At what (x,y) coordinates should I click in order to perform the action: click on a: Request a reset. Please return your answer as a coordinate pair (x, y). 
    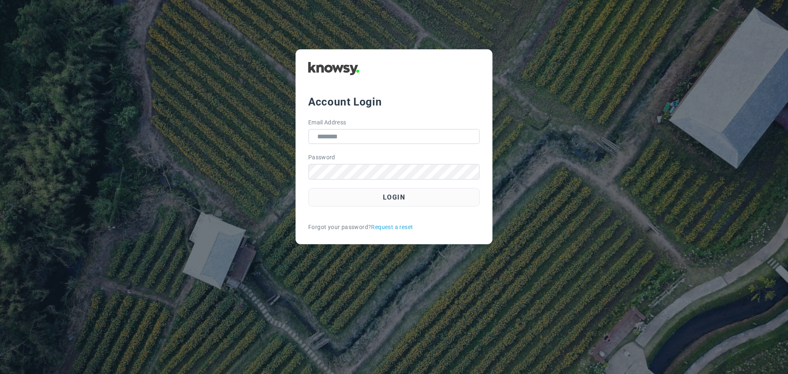
    Looking at the image, I should click on (392, 227).